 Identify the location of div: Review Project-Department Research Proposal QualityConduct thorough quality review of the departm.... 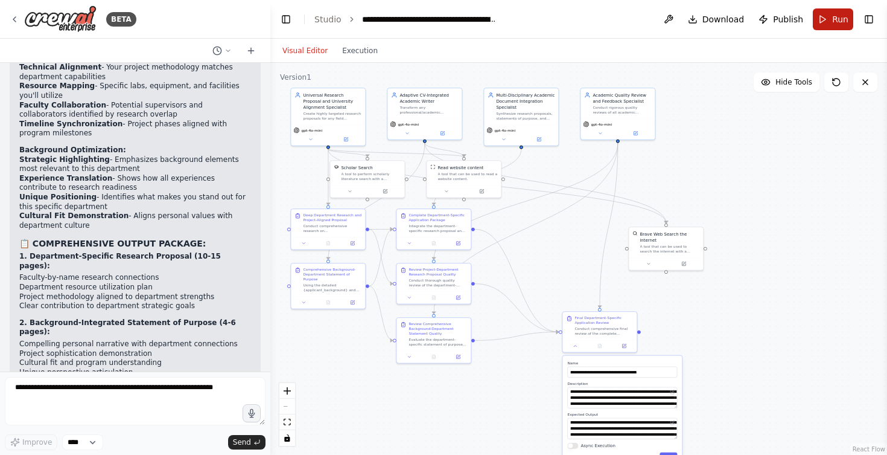
(433, 283).